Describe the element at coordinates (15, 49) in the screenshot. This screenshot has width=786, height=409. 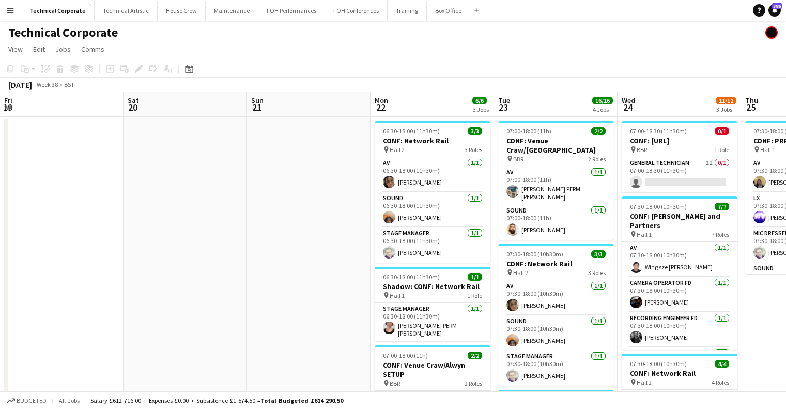
I see `a: View` at that location.